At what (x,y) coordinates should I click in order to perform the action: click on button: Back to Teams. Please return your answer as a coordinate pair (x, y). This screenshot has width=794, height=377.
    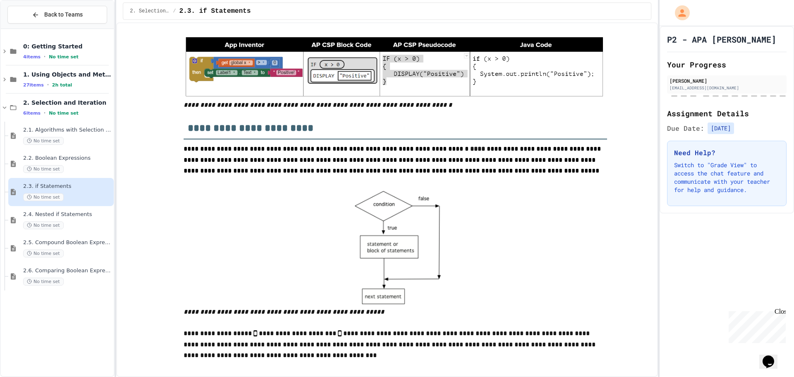
    Looking at the image, I should click on (57, 14).